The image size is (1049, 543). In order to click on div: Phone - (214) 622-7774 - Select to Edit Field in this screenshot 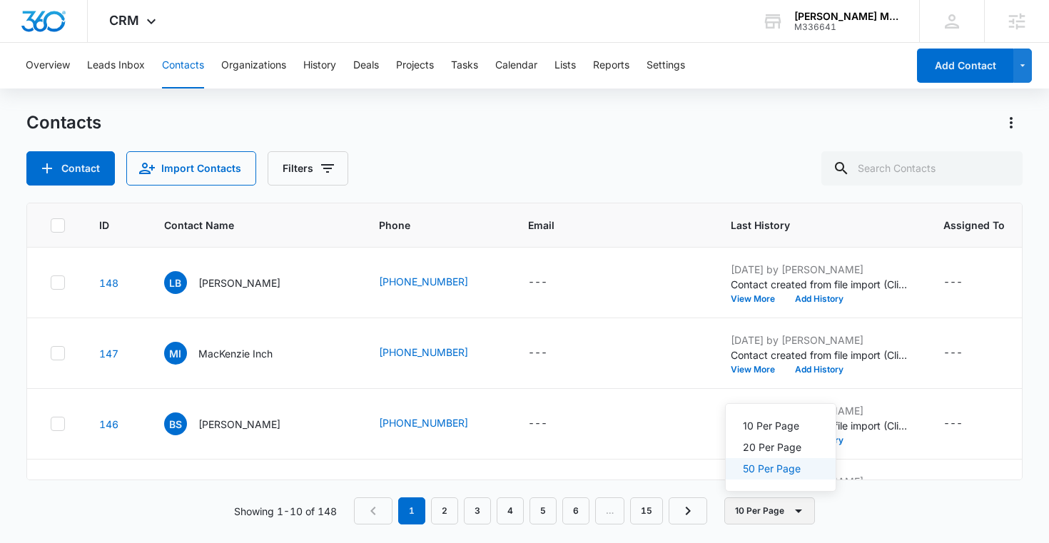, I will do `click(436, 424)`.